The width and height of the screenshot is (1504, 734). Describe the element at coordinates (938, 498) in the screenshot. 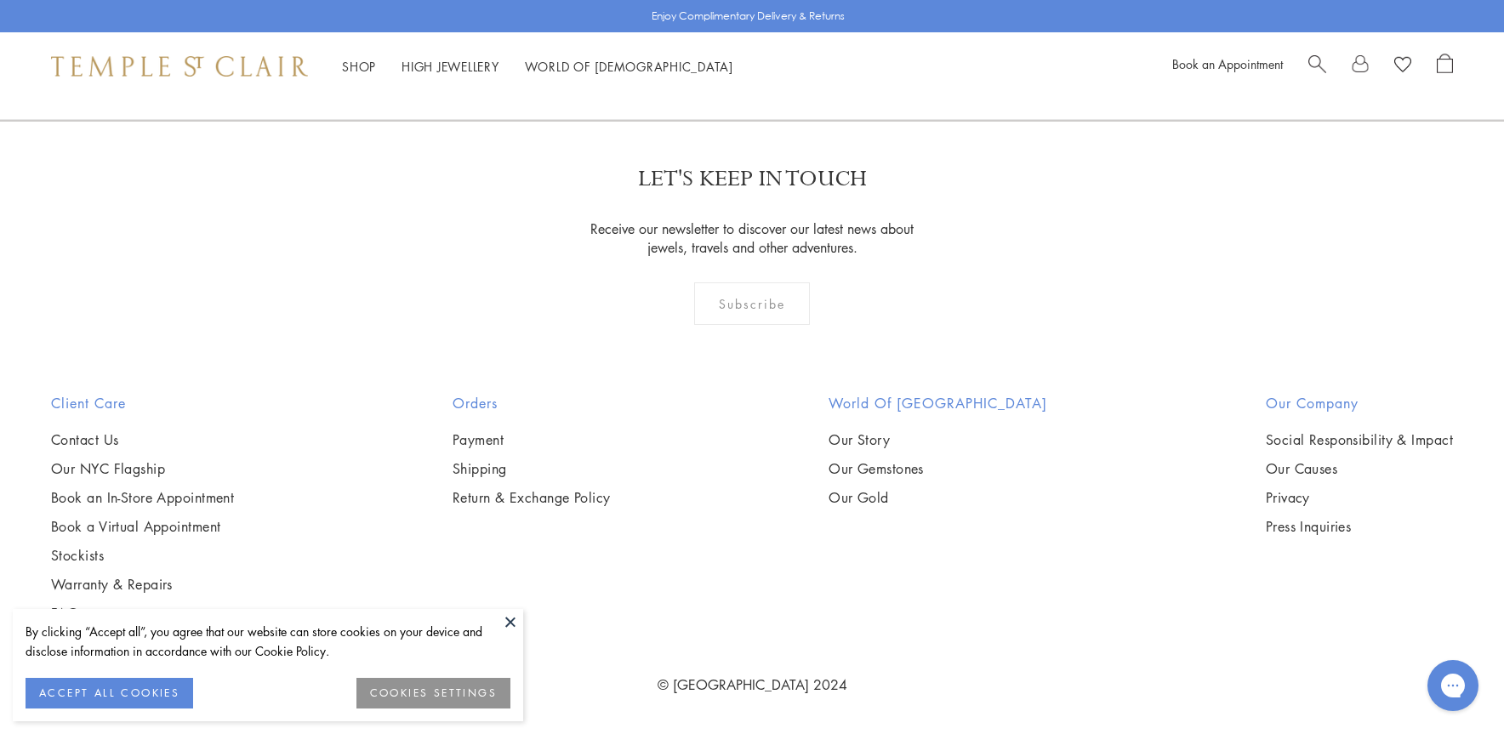

I see `a: Our Gold` at that location.